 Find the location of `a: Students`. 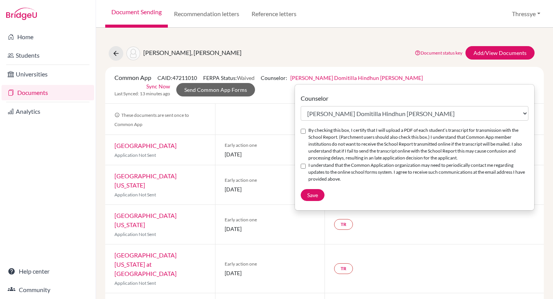

a: Students is located at coordinates (48, 55).